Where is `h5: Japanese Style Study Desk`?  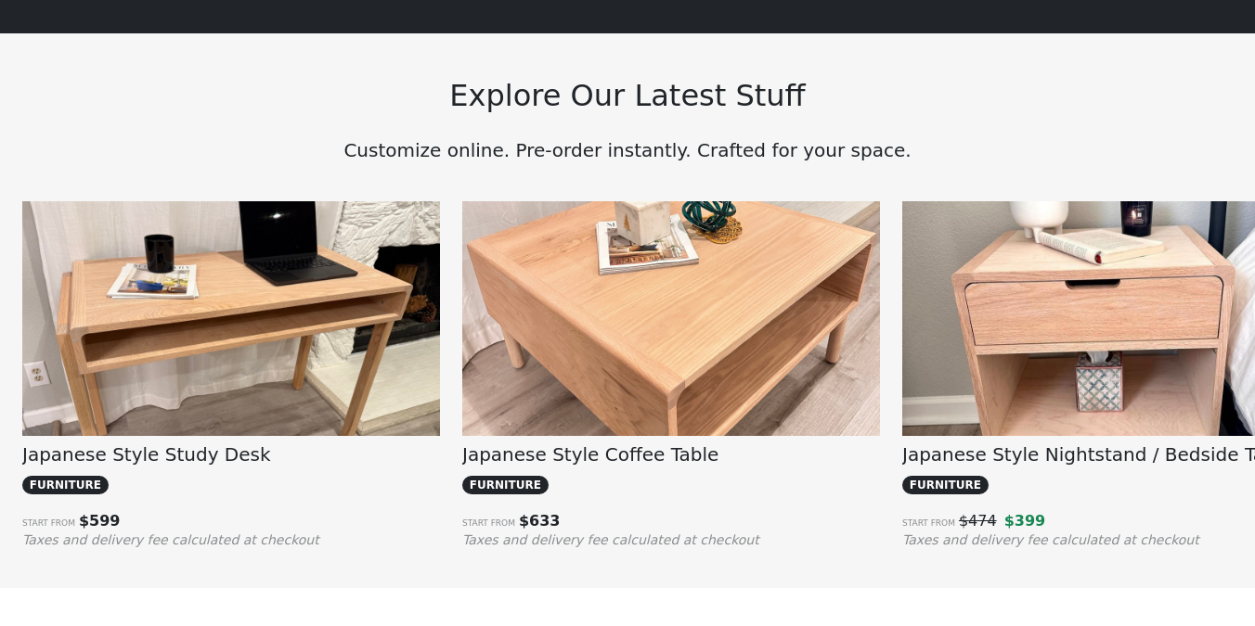
h5: Japanese Style Study Desk is located at coordinates (231, 455).